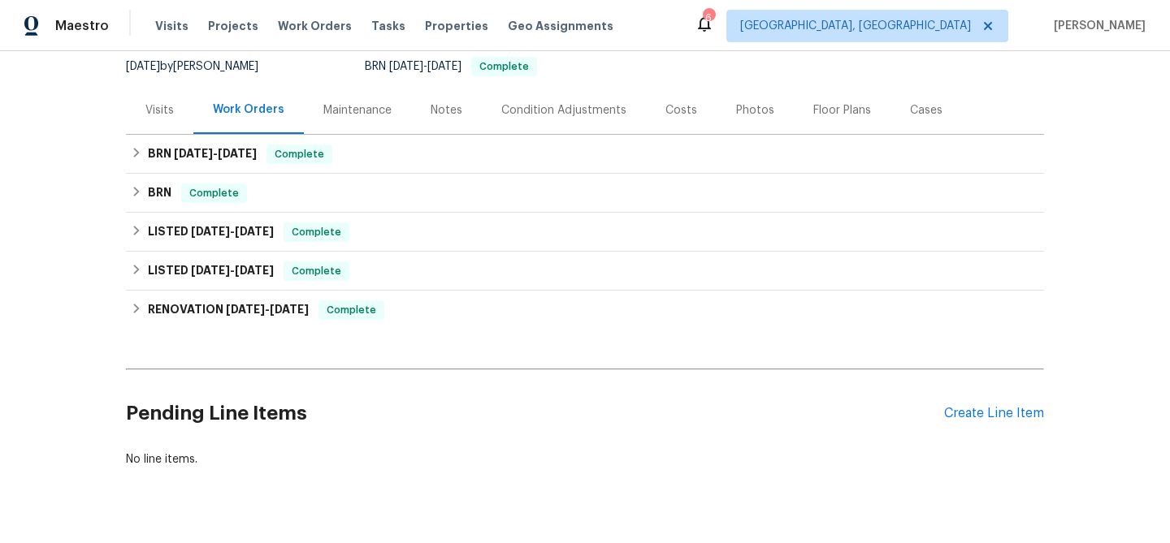 Image resolution: width=1170 pixels, height=543 pixels. Describe the element at coordinates (228, 310) in the screenshot. I see `h6: RENOVATION` at that location.